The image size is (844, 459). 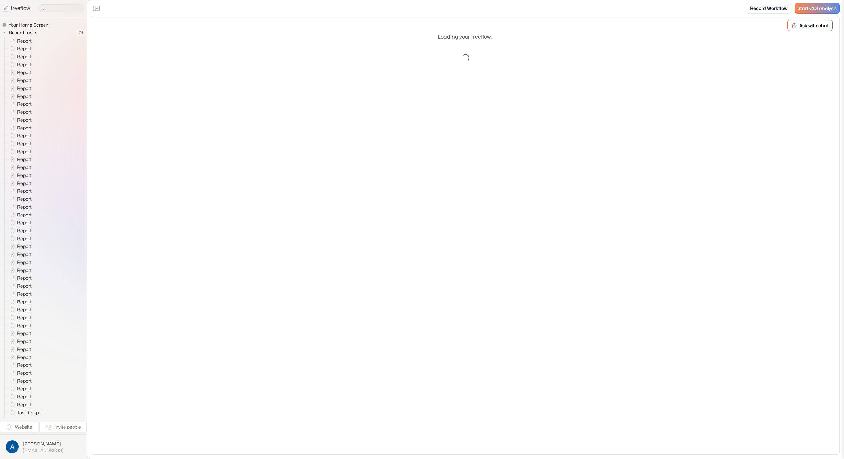 I want to click on span: Your Home Screen, so click(x=29, y=25).